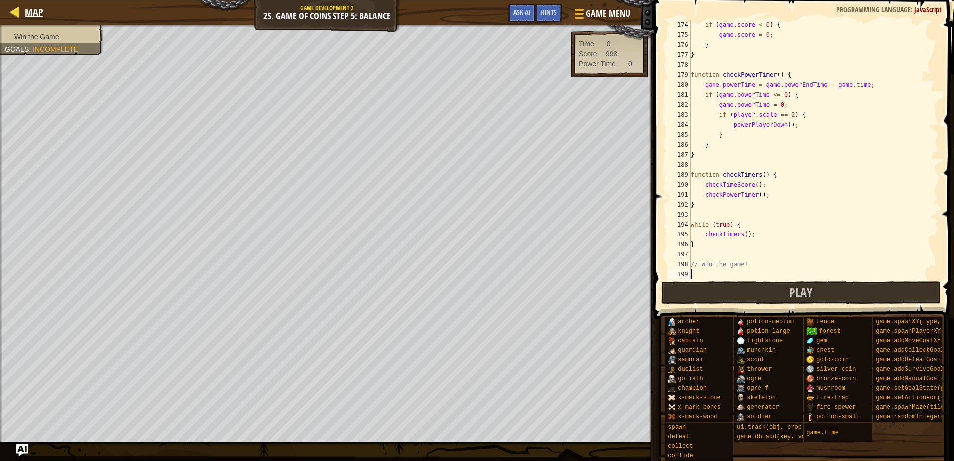  What do you see at coordinates (678, 437) in the screenshot?
I see `span: defeat` at bounding box center [678, 437].